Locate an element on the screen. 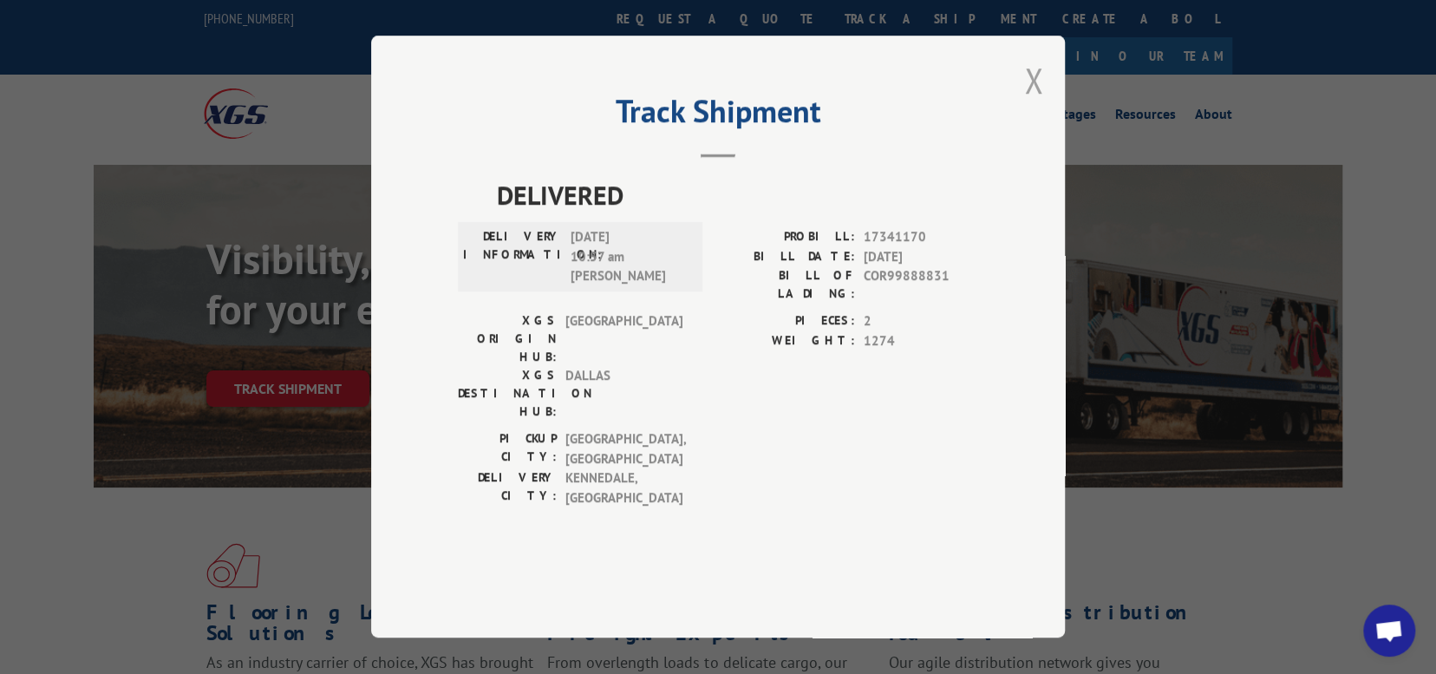  label: DELIVERY INFORMATION: is located at coordinates (511, 257).